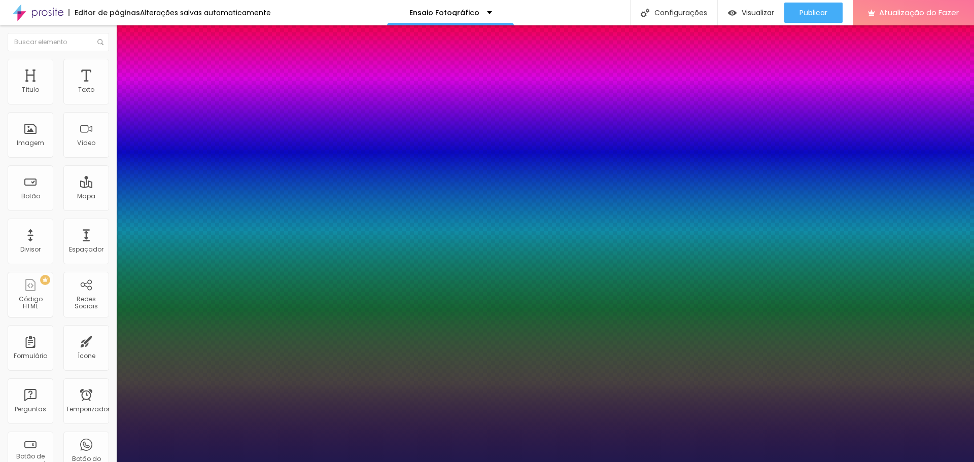 The width and height of the screenshot is (974, 462). What do you see at coordinates (30, 89) in the screenshot?
I see `font: Título` at bounding box center [30, 89].